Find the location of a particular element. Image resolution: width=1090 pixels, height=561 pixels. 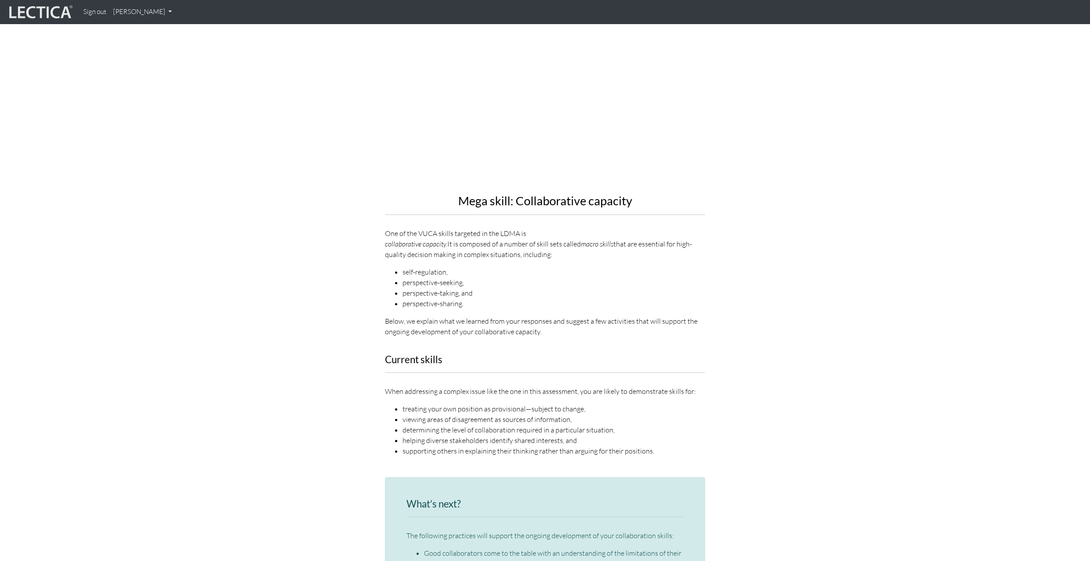

p: Below, we explain what we learned from your responses and suggest a few activities that will supp... is located at coordinates (545, 326).